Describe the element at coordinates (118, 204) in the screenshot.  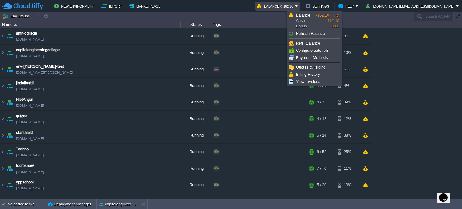
I see `button: capitalengineeringcollege` at that location.